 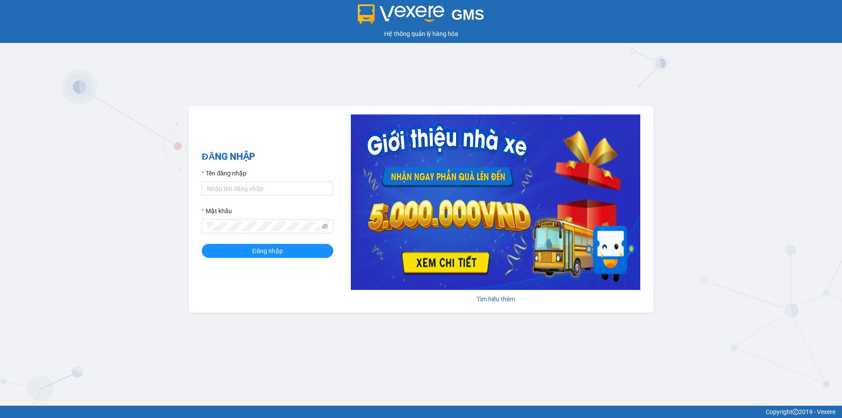 What do you see at coordinates (224, 173) in the screenshot?
I see `label: Tên đăng nhập` at bounding box center [224, 173].